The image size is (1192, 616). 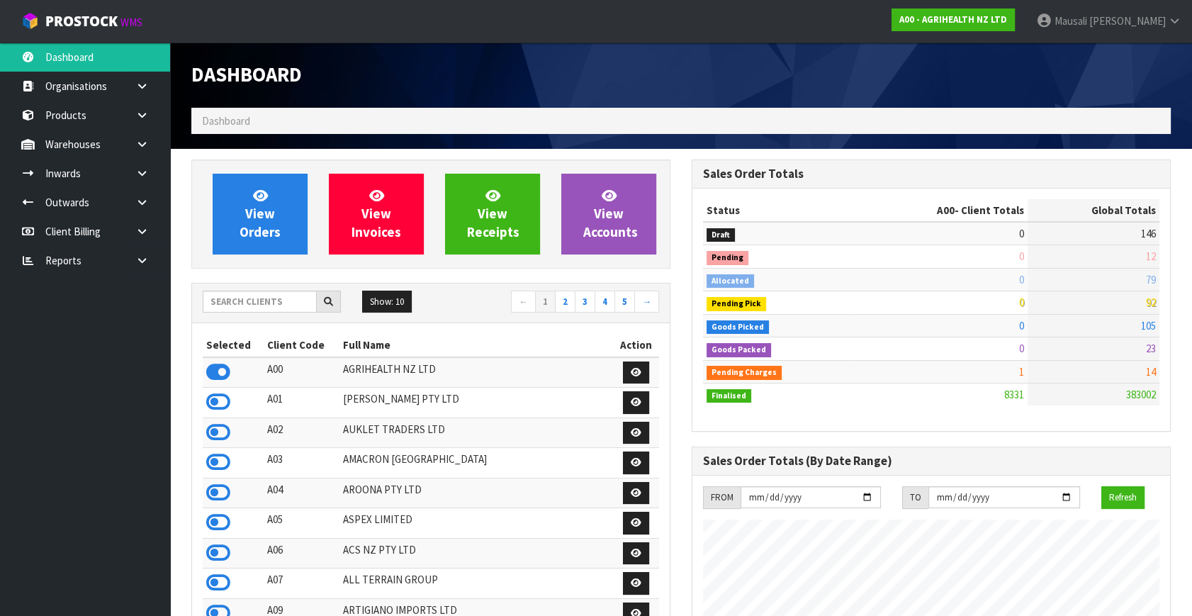 I want to click on span: Allocated, so click(x=730, y=281).